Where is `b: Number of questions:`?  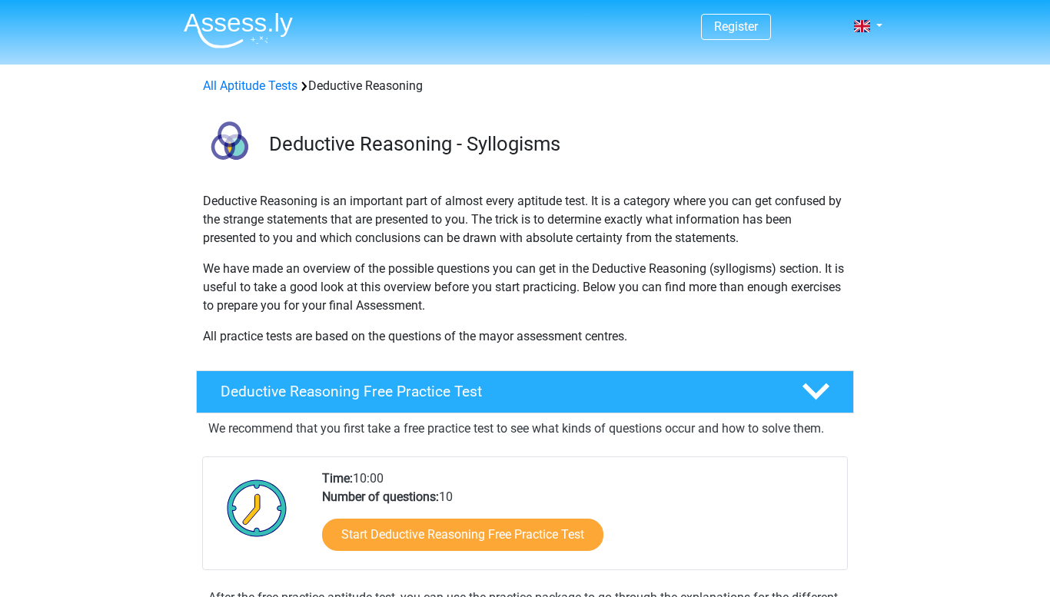 b: Number of questions: is located at coordinates (381, 497).